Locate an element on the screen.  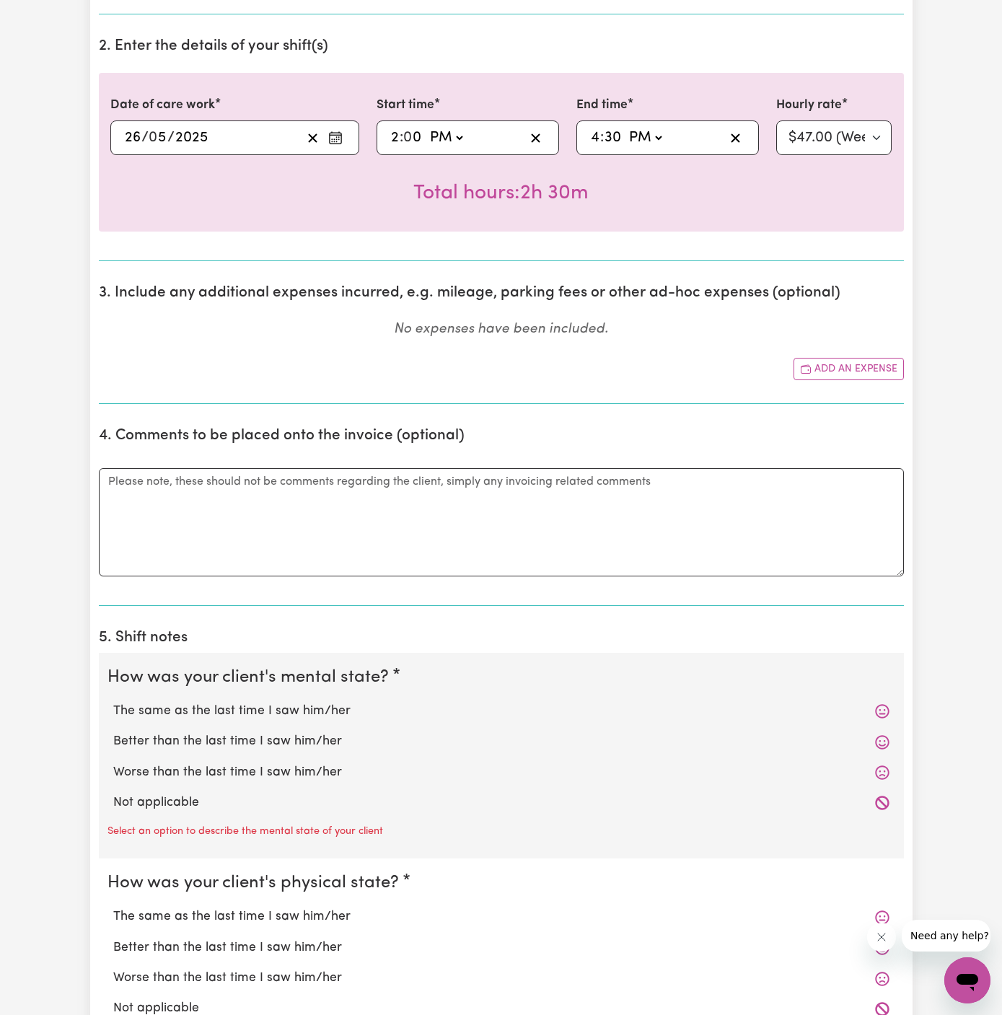
em: No expenses have been included. is located at coordinates (501, 329).